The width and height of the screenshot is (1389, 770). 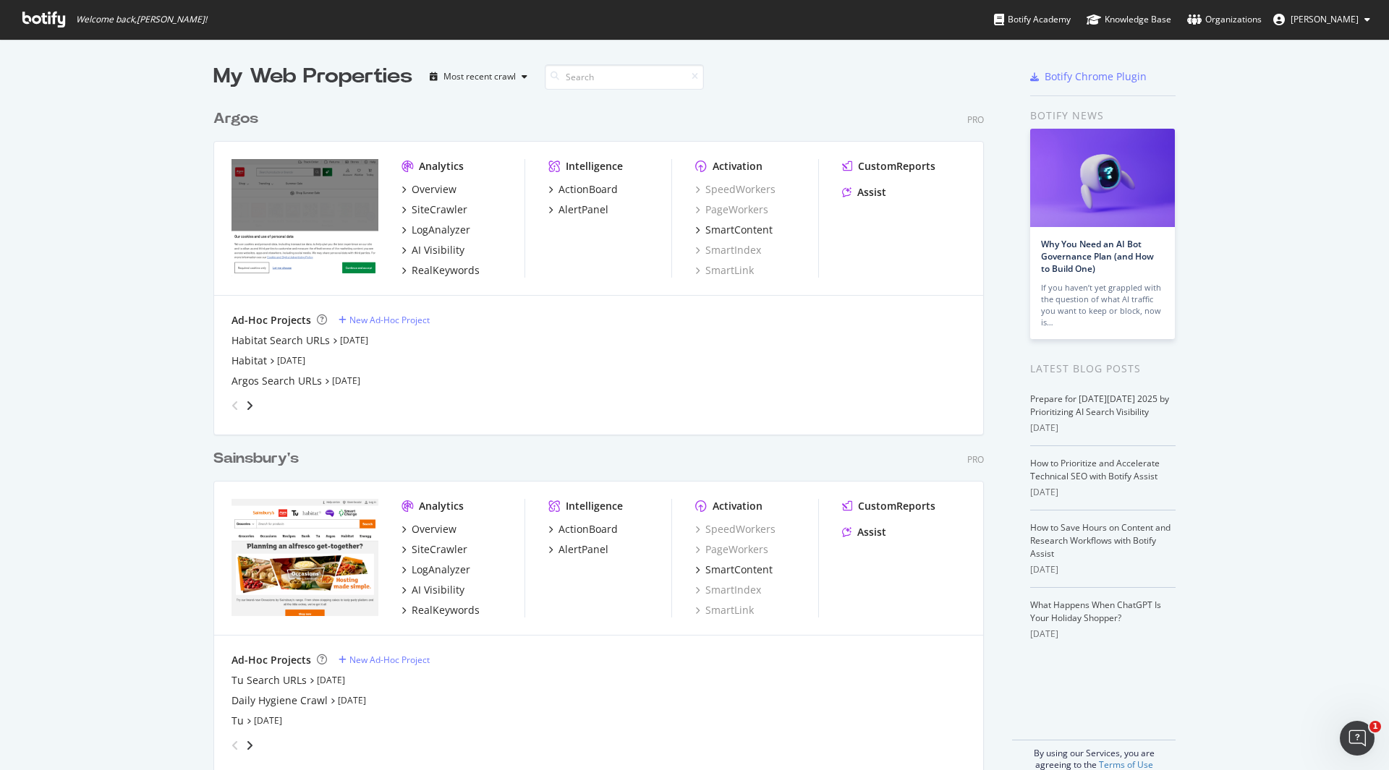 I want to click on a: Why You Need an AI Bot Governance Plan (and How to Build One), so click(x=1097, y=256).